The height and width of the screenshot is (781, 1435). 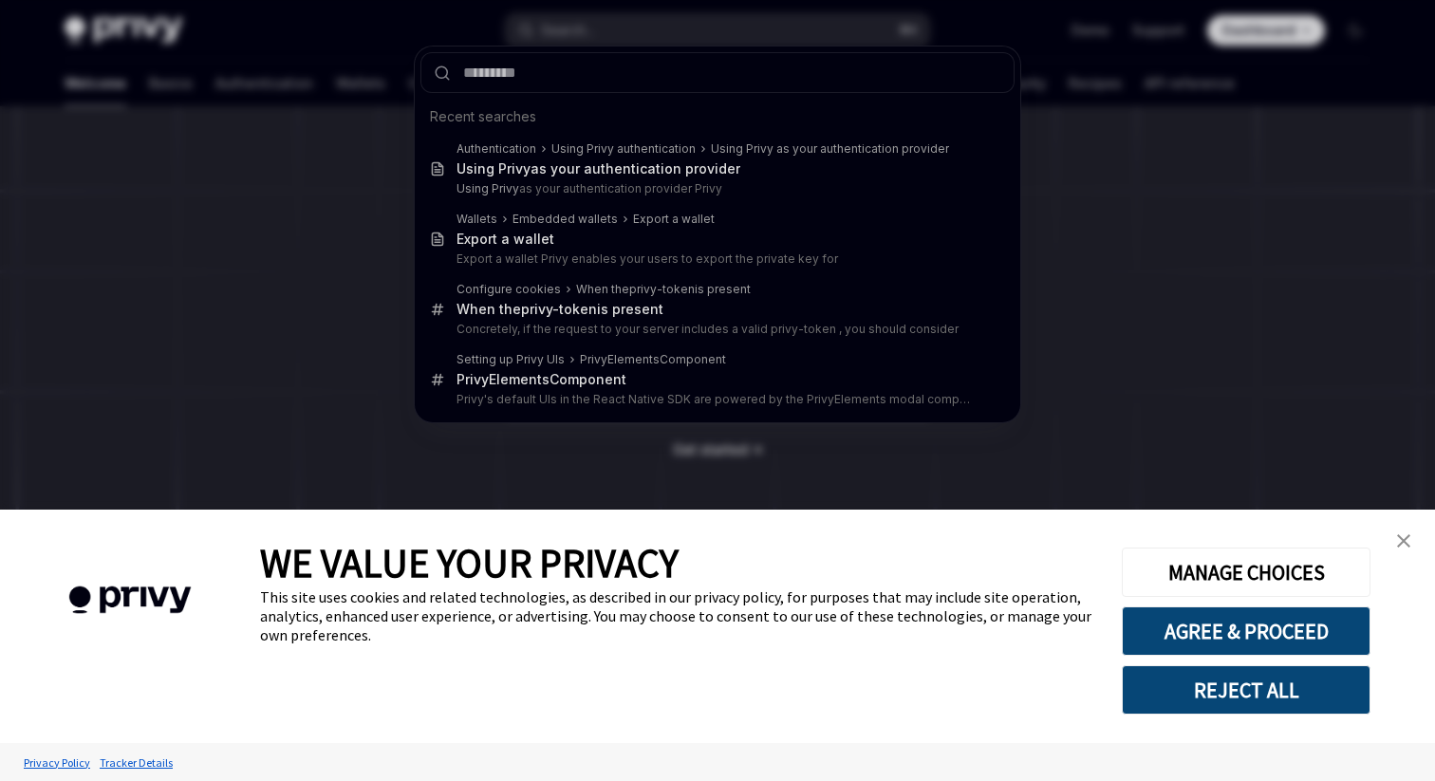 I want to click on div: Using Privy as your authentication provider, so click(x=829, y=149).